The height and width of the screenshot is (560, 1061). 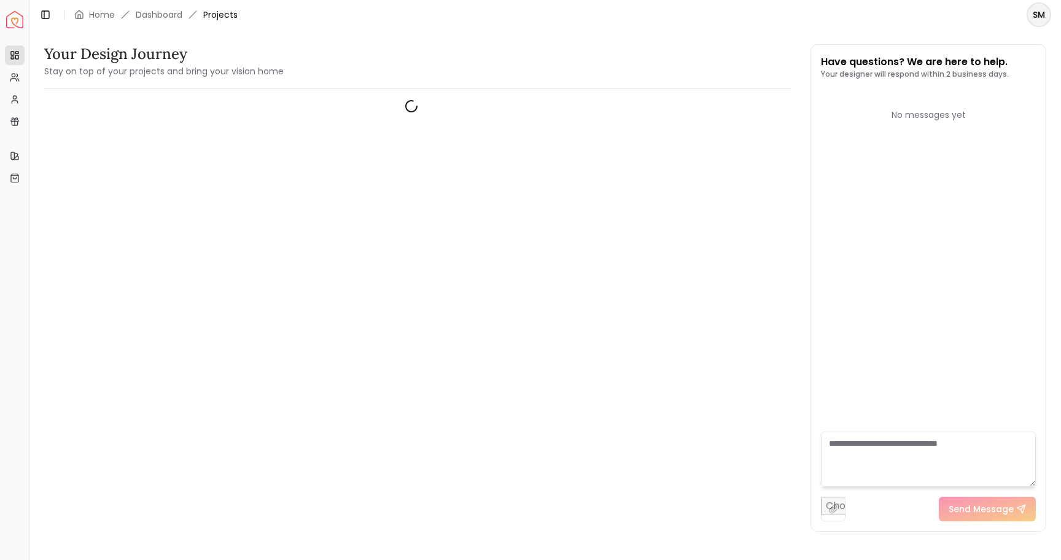 What do you see at coordinates (15, 20) in the screenshot?
I see `a: Spacejoy` at bounding box center [15, 20].